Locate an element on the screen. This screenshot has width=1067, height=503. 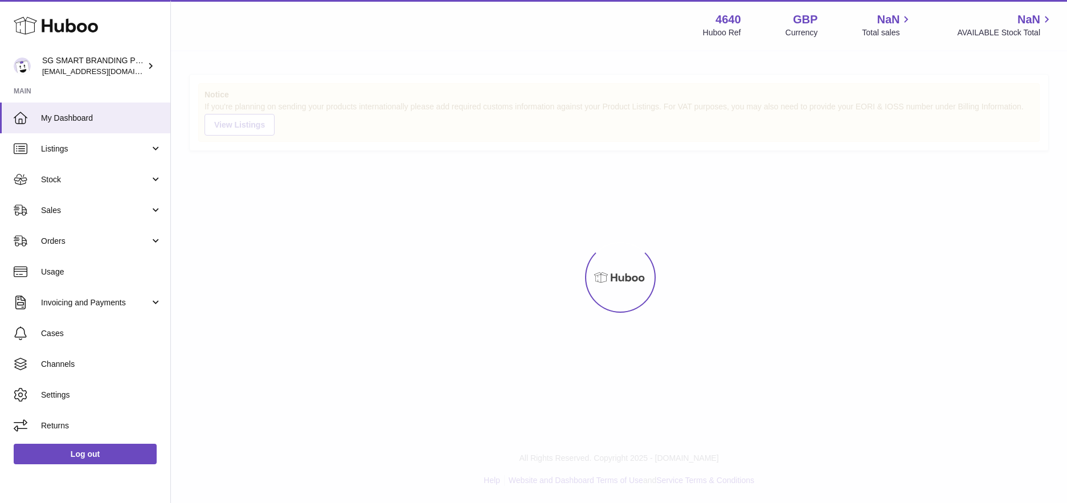
a: Log out is located at coordinates (85, 454).